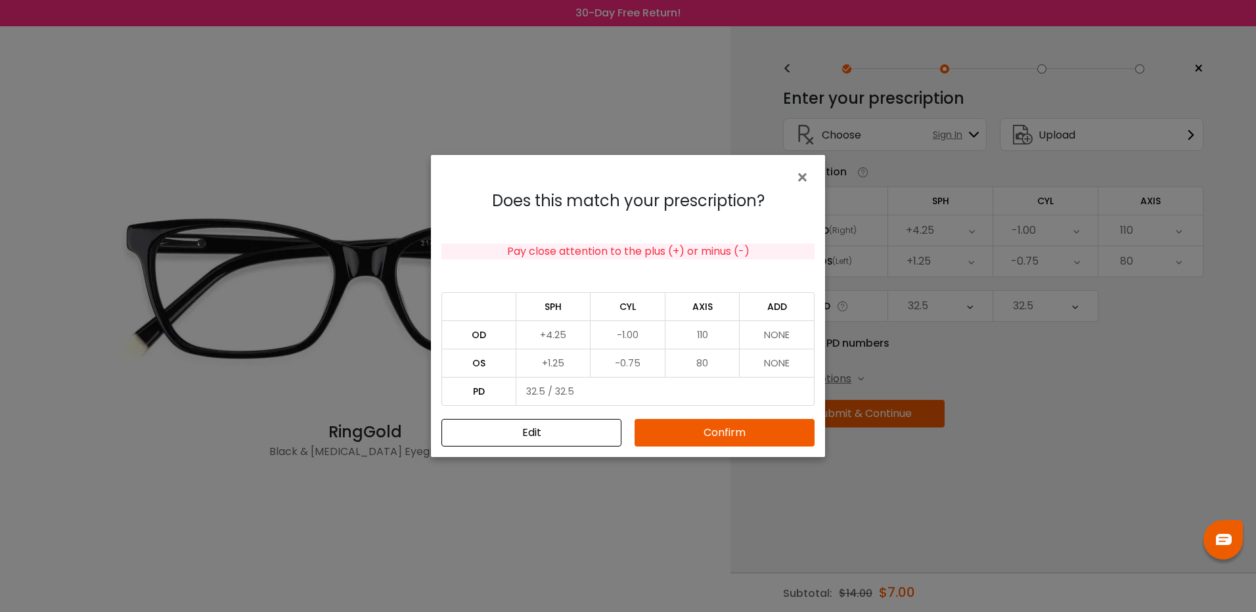 The height and width of the screenshot is (612, 1256). I want to click on td: ADD, so click(777, 306).